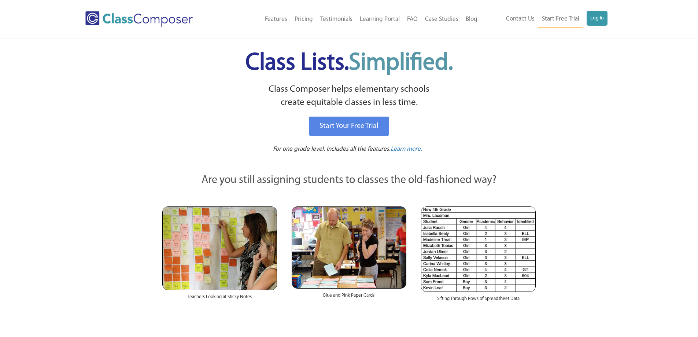 This screenshot has width=698, height=337. I want to click on a: Pricing, so click(304, 19).